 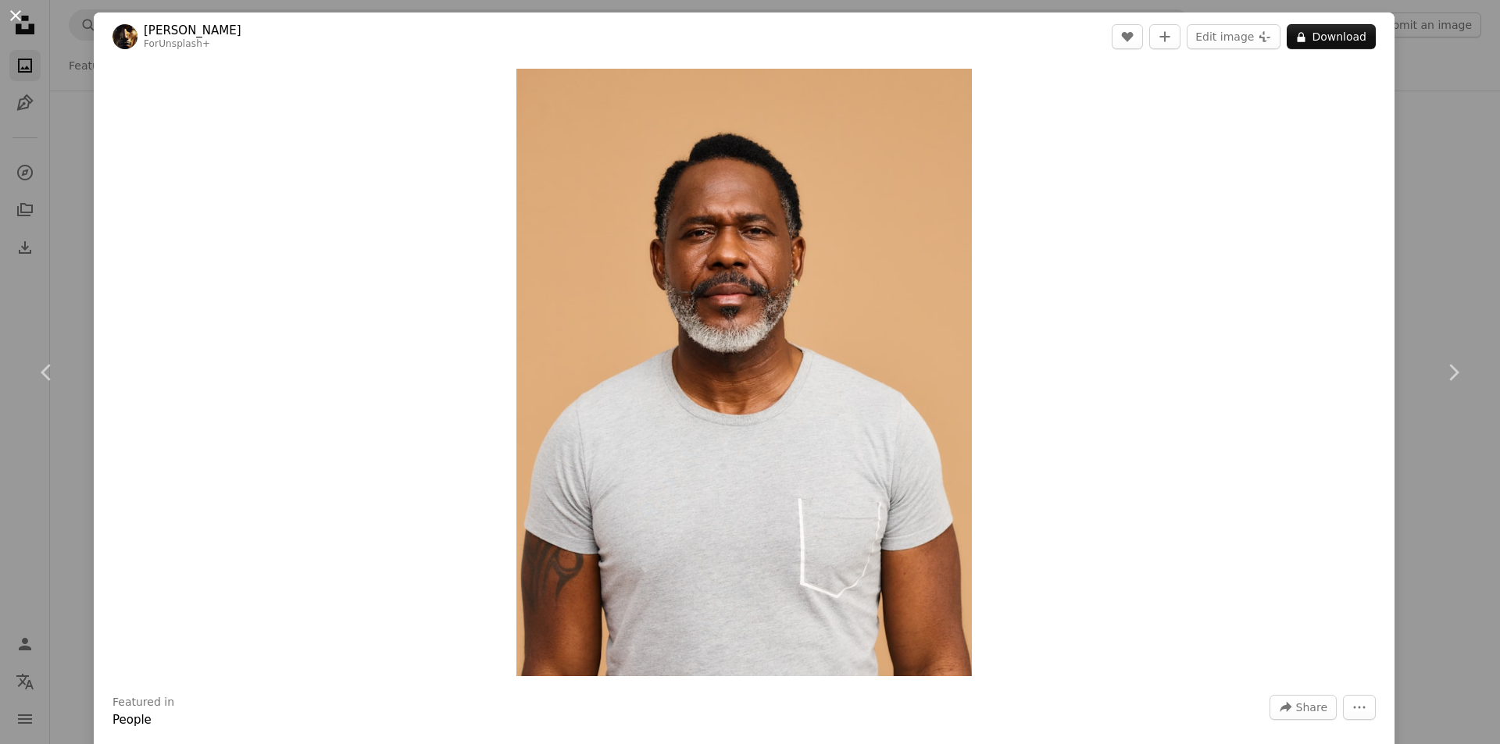 What do you see at coordinates (1359, 708) in the screenshot?
I see `button: More Actions` at bounding box center [1359, 708].